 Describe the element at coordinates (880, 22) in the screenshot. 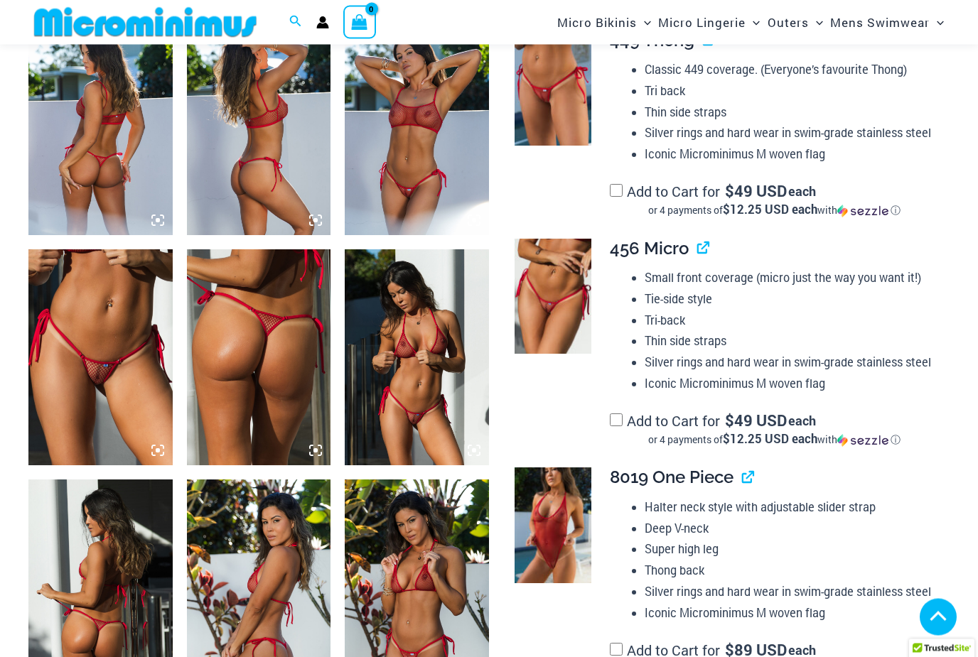

I see `span: Mens Swimwear` at that location.